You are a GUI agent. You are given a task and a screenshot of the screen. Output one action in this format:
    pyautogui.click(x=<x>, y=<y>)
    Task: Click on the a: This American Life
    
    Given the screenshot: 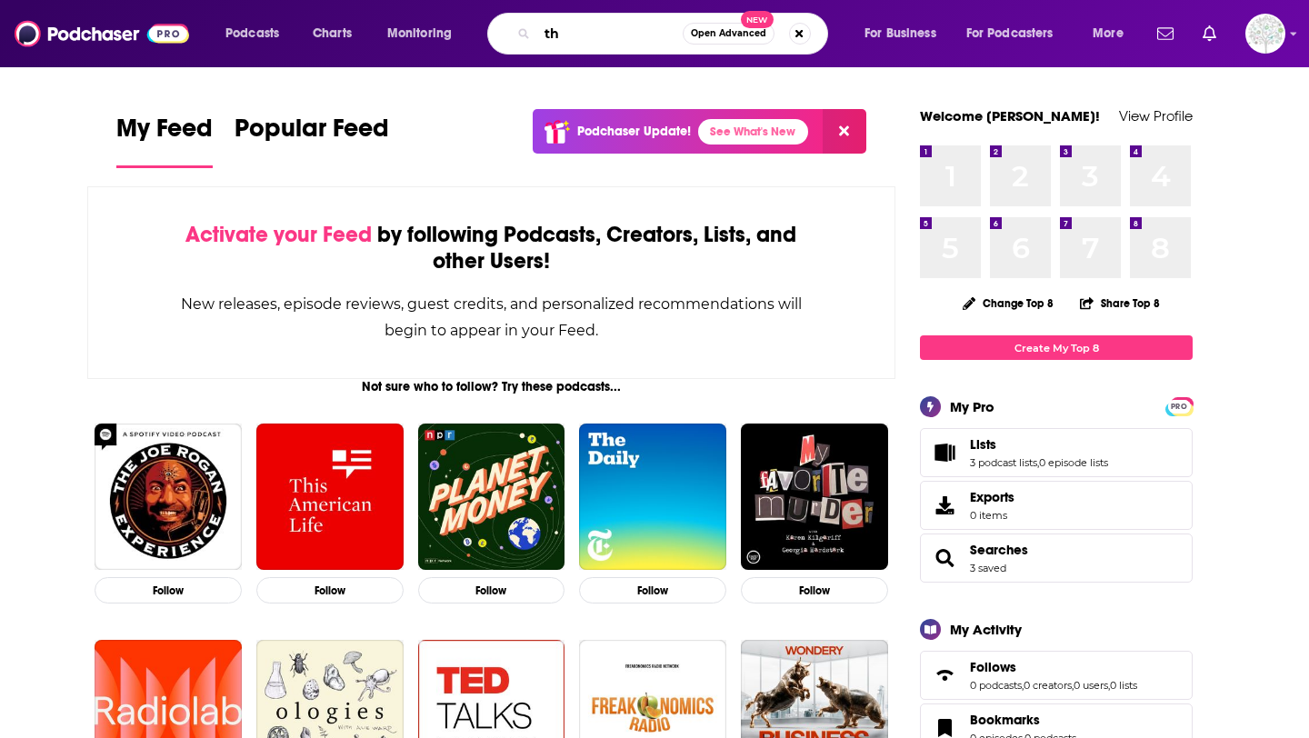 What is the action you would take?
    pyautogui.click(x=330, y=497)
    